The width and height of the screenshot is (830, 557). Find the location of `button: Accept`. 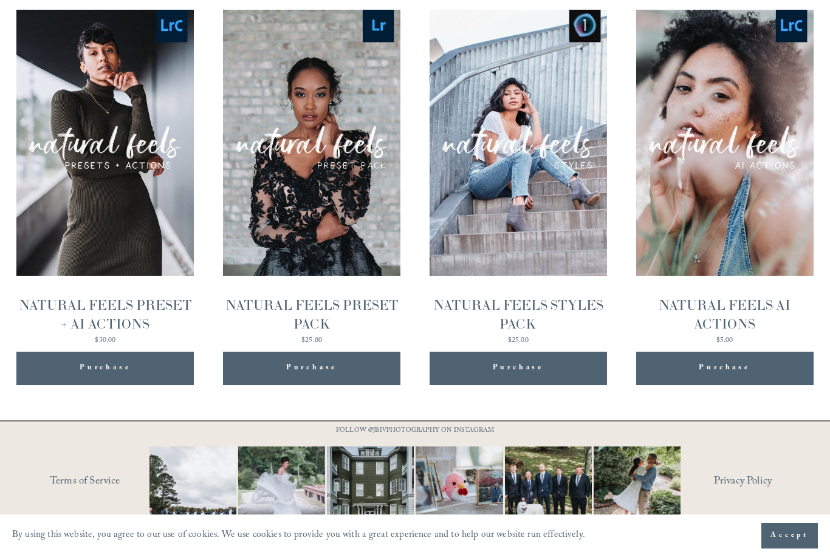

button: Accept is located at coordinates (789, 536).